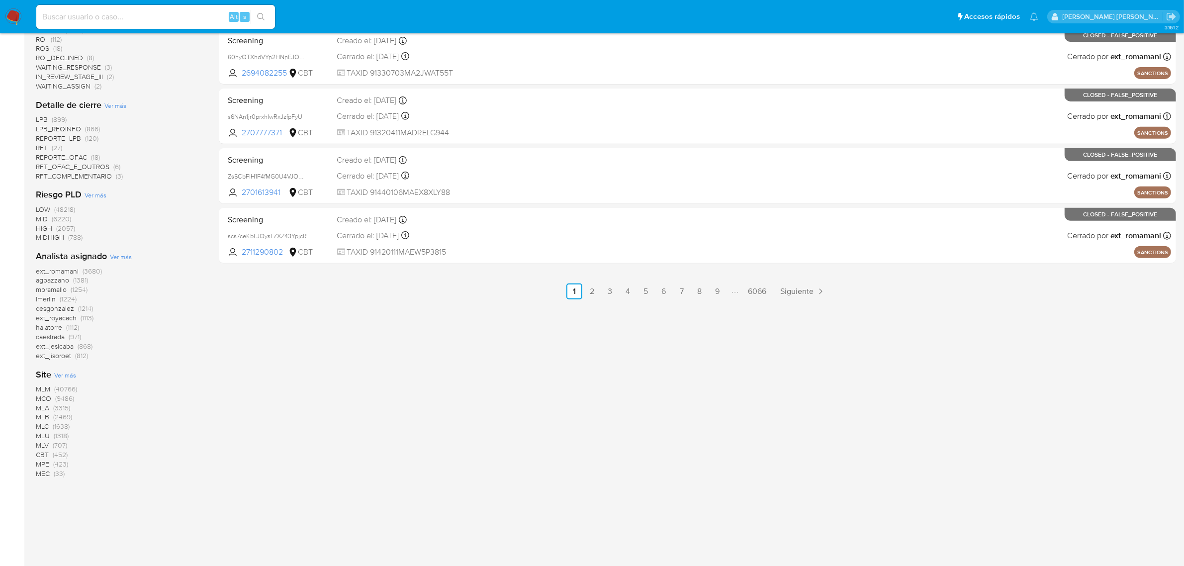 Image resolution: width=1184 pixels, height=566 pixels. Describe the element at coordinates (1171, 16) in the screenshot. I see `a: Salir` at that location.